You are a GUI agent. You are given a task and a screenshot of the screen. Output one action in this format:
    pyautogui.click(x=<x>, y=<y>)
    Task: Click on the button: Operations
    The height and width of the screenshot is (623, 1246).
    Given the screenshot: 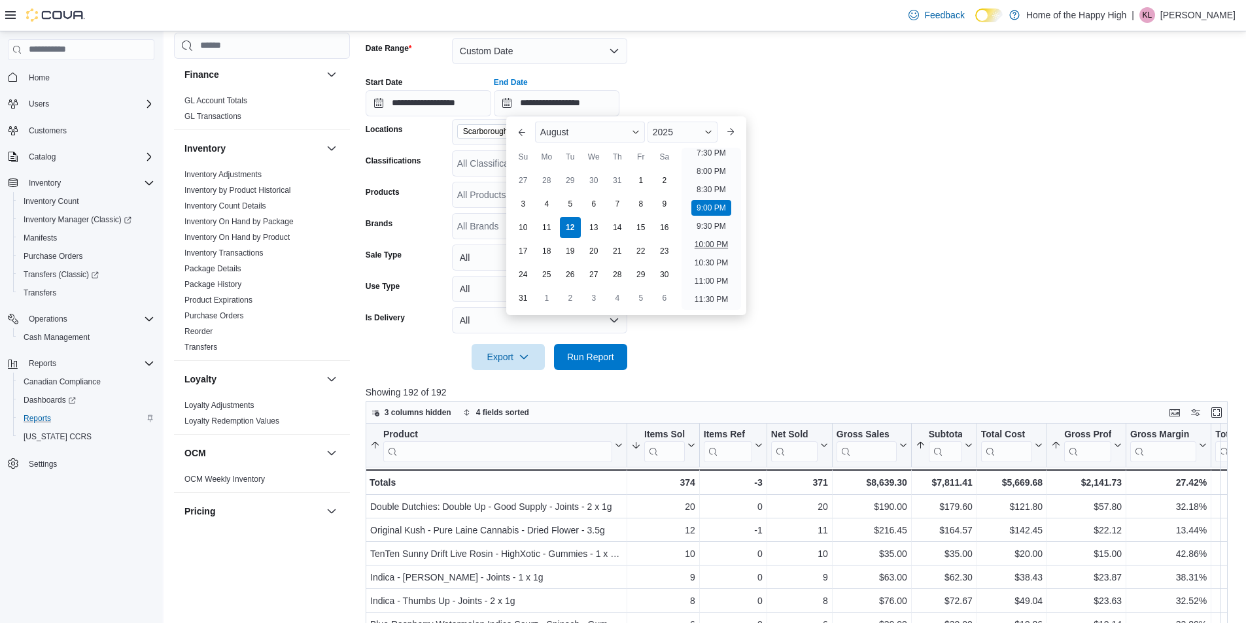 What is the action you would take?
    pyautogui.click(x=81, y=319)
    